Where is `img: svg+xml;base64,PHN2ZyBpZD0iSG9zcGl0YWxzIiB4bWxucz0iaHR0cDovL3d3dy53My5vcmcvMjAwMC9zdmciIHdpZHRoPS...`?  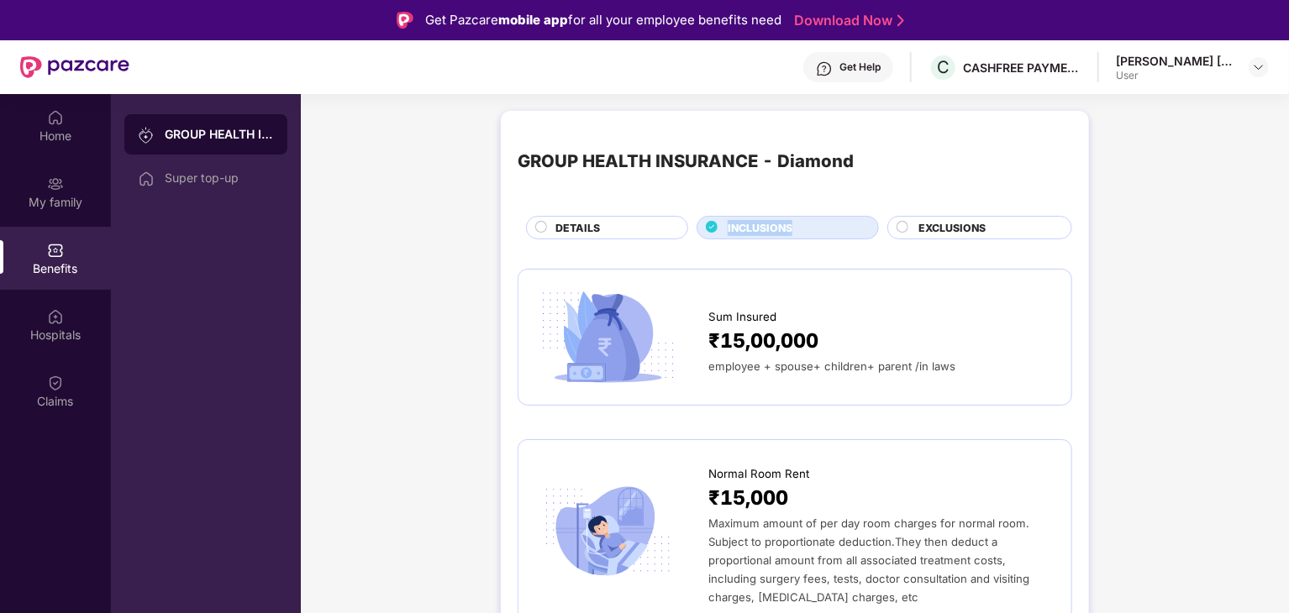
img: svg+xml;base64,PHN2ZyBpZD0iSG9zcGl0YWxzIiB4bWxucz0iaHR0cDovL3d3dy53My5vcmcvMjAwMC9zdmciIHdpZHRoPS... is located at coordinates (55, 317).